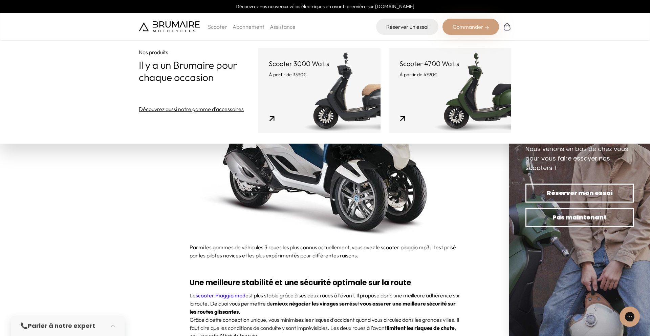  I want to click on a: Réserver un essai, so click(407, 27).